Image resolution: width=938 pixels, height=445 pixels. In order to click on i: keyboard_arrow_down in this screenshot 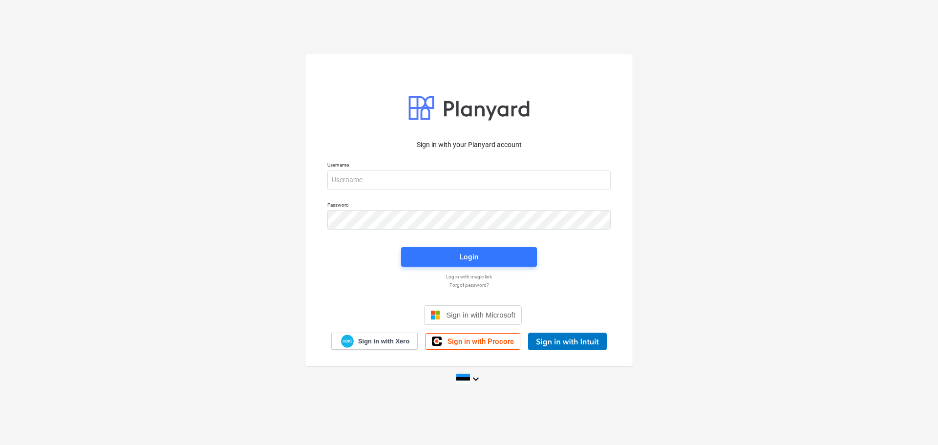, I will do `click(476, 379)`.